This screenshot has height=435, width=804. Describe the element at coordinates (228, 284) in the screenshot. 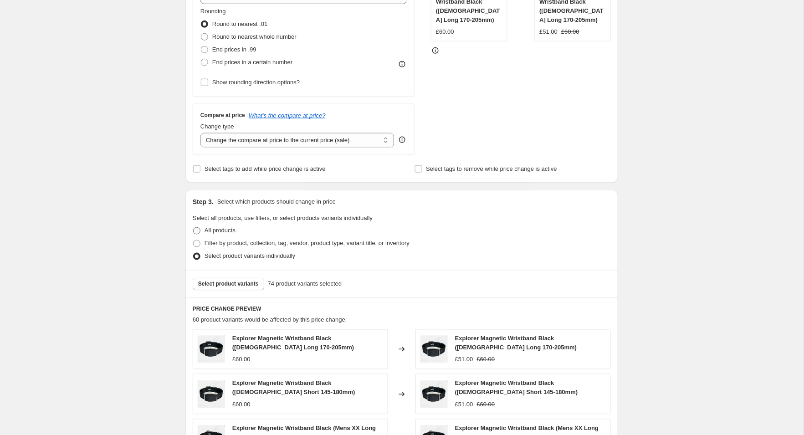

I see `span: Select product variants` at that location.